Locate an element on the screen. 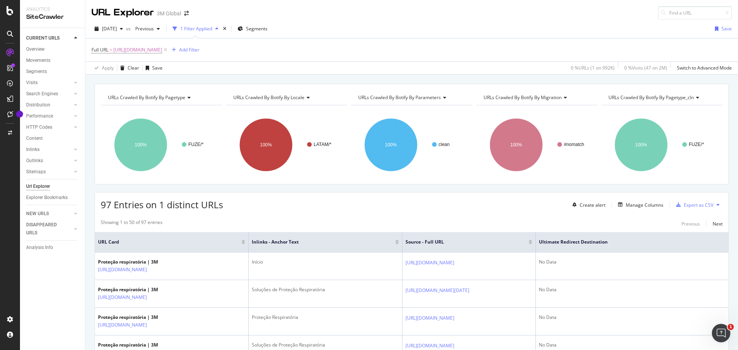  div: Explorer Bookmarks is located at coordinates (47, 198).